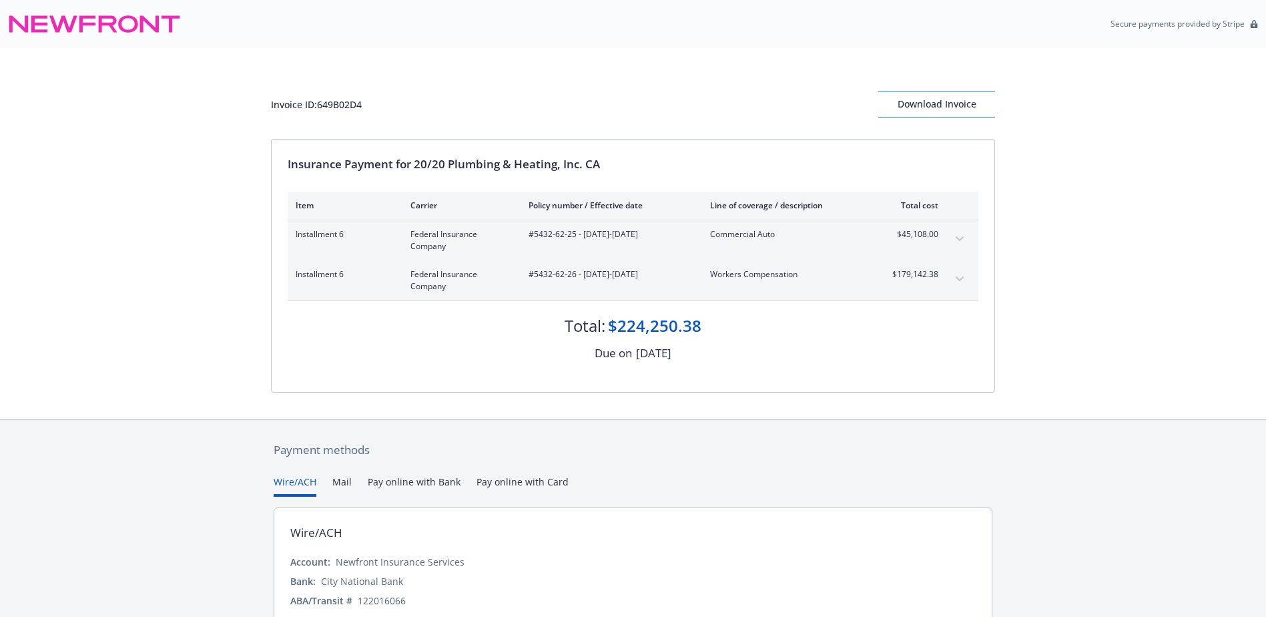 Image resolution: width=1266 pixels, height=617 pixels. What do you see at coordinates (342, 485) in the screenshot?
I see `button: Mail` at bounding box center [342, 485].